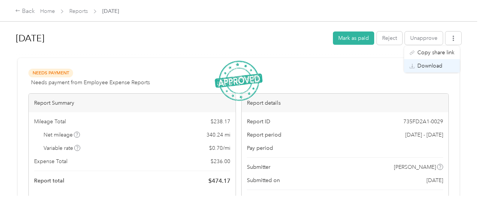  Describe the element at coordinates (25, 11) in the screenshot. I see `div: Back` at that location.